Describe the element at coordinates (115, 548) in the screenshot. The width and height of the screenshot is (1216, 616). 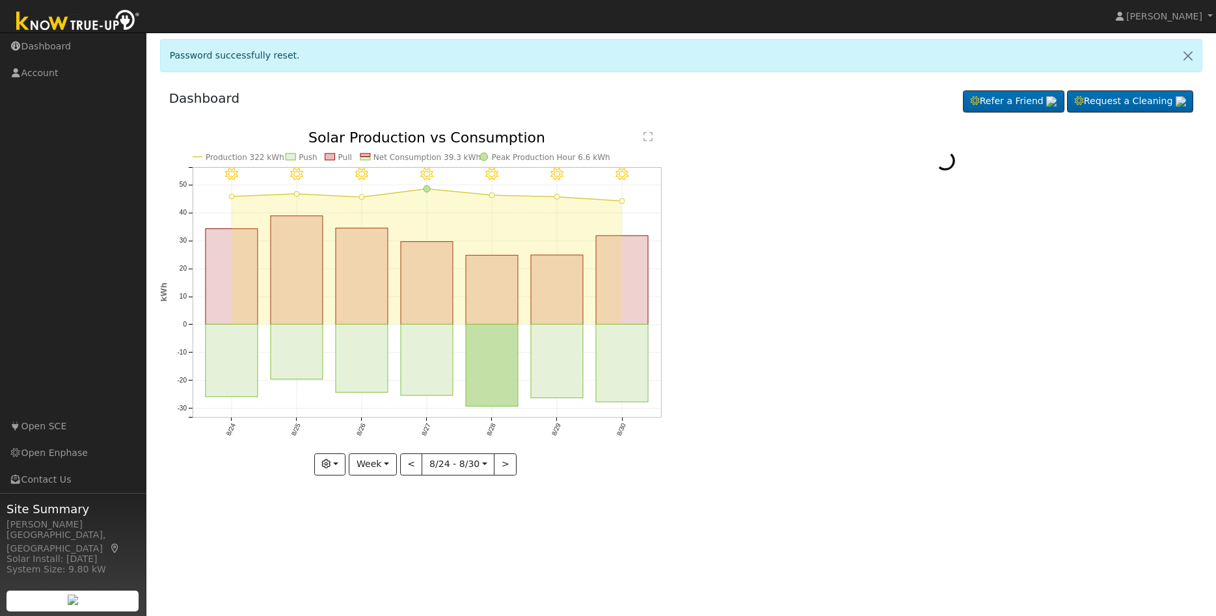
I see `a: Map` at that location.